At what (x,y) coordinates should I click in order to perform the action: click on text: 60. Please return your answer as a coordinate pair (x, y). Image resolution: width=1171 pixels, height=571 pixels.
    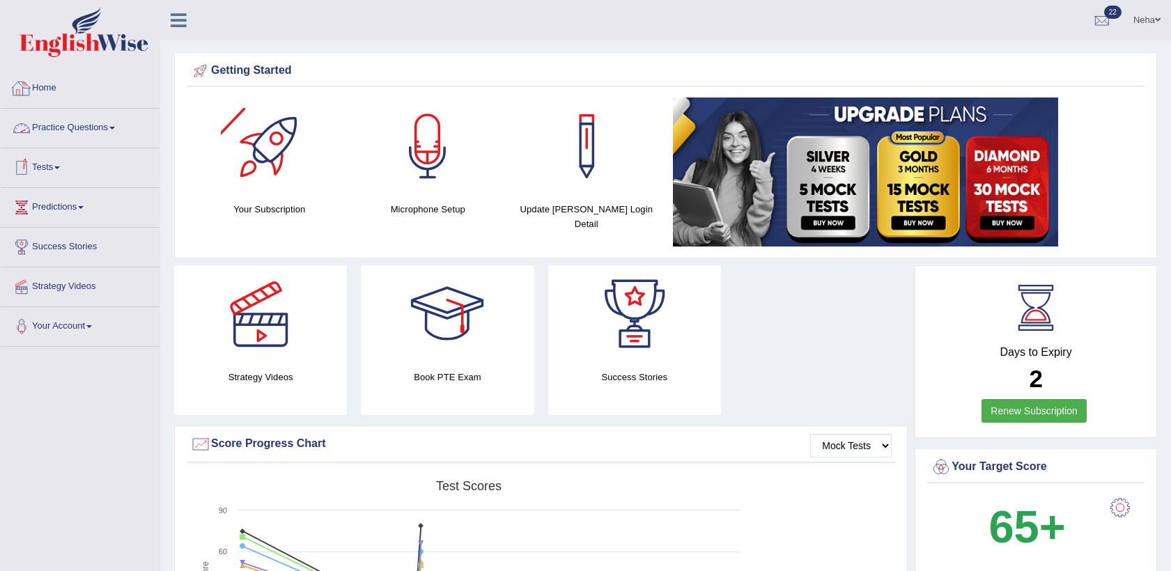
    Looking at the image, I should click on (223, 552).